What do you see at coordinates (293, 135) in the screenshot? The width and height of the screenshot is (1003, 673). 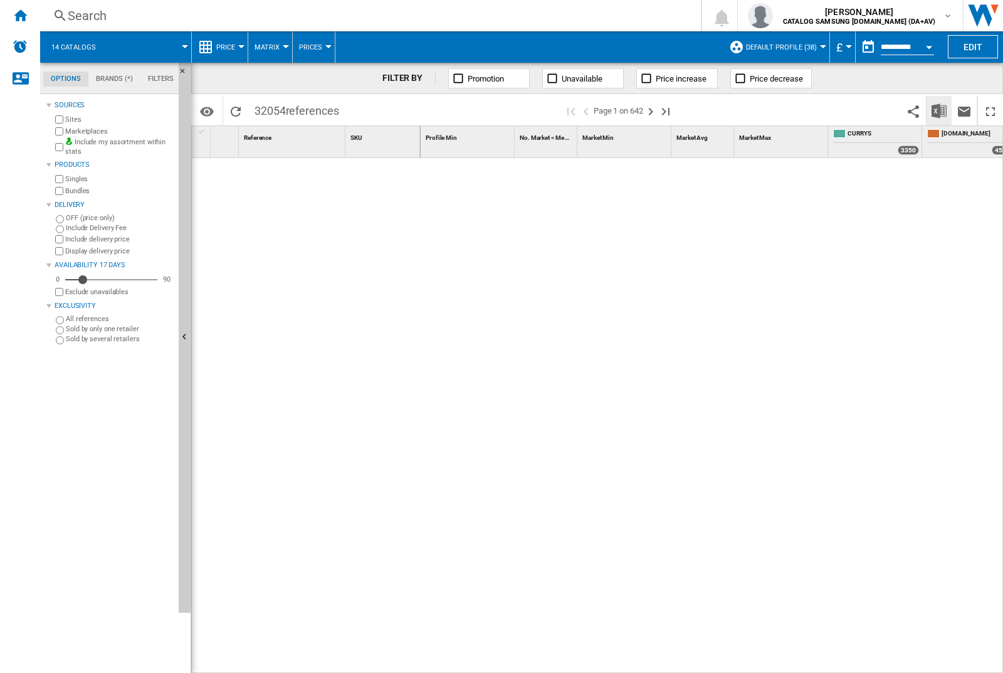 I see `div: Reference Sort None` at bounding box center [293, 135].